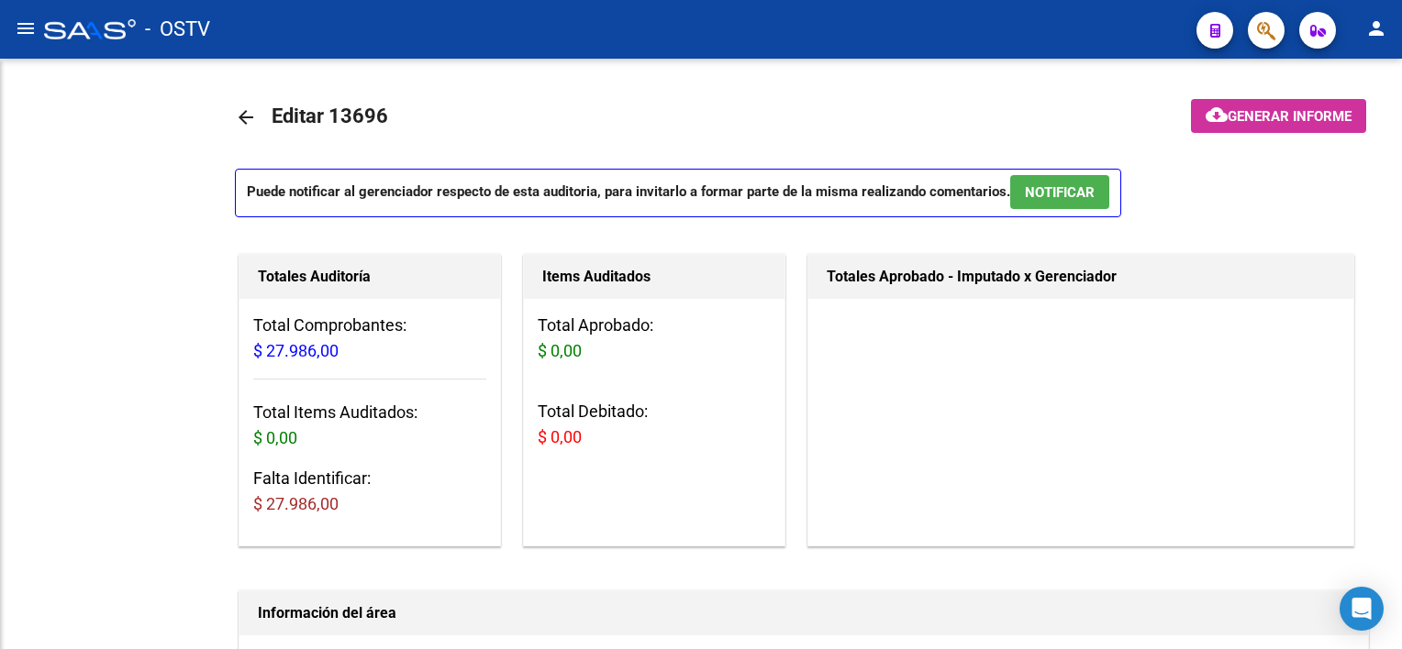 The width and height of the screenshot is (1402, 649). Describe the element at coordinates (370, 339) in the screenshot. I see `h3: Total Comprobantes:` at that location.